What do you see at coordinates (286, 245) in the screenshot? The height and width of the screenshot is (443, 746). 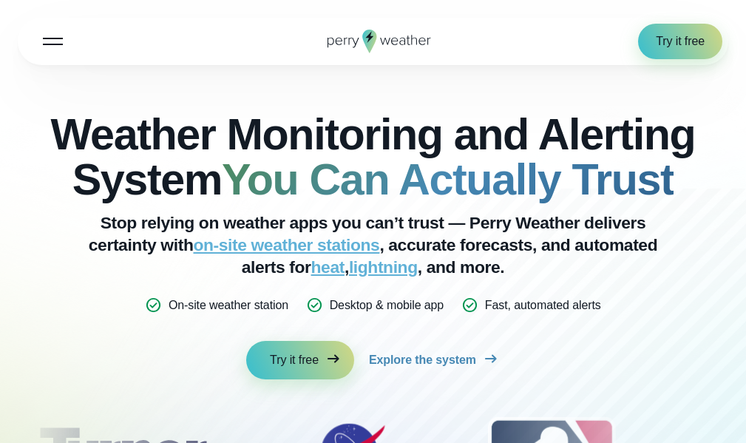 I see `a: on-site weather stations` at bounding box center [286, 245].